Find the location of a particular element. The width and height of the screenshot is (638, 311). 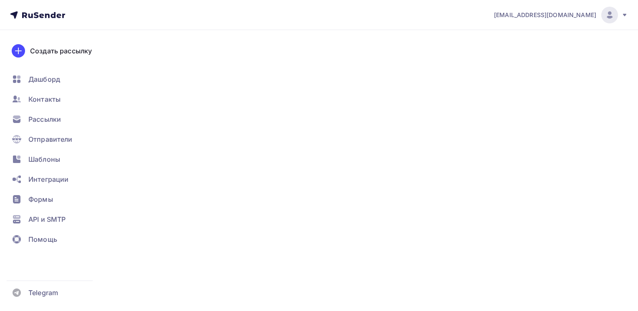

a: Дашборд is located at coordinates (56, 79).